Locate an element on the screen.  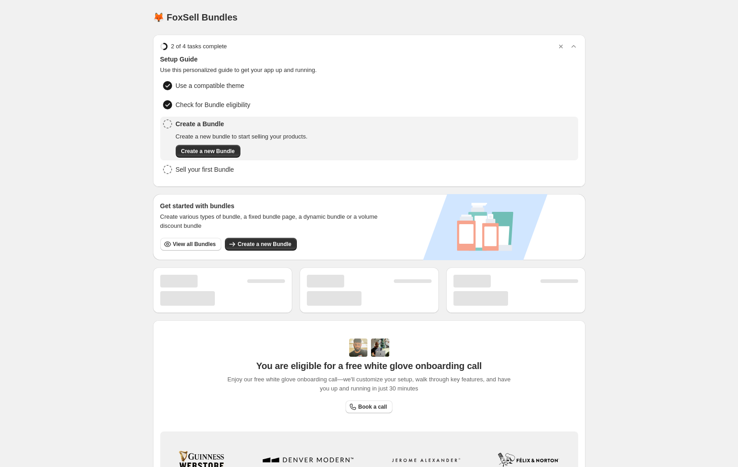
img: Adi is located at coordinates (358, 348).